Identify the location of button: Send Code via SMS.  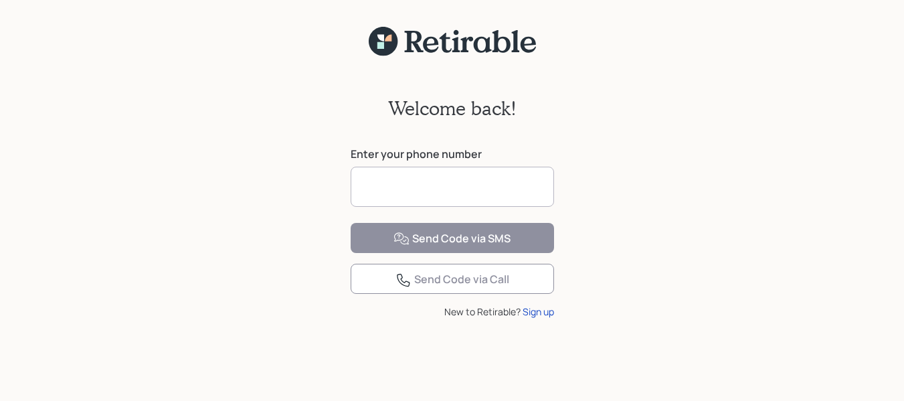
(452, 238).